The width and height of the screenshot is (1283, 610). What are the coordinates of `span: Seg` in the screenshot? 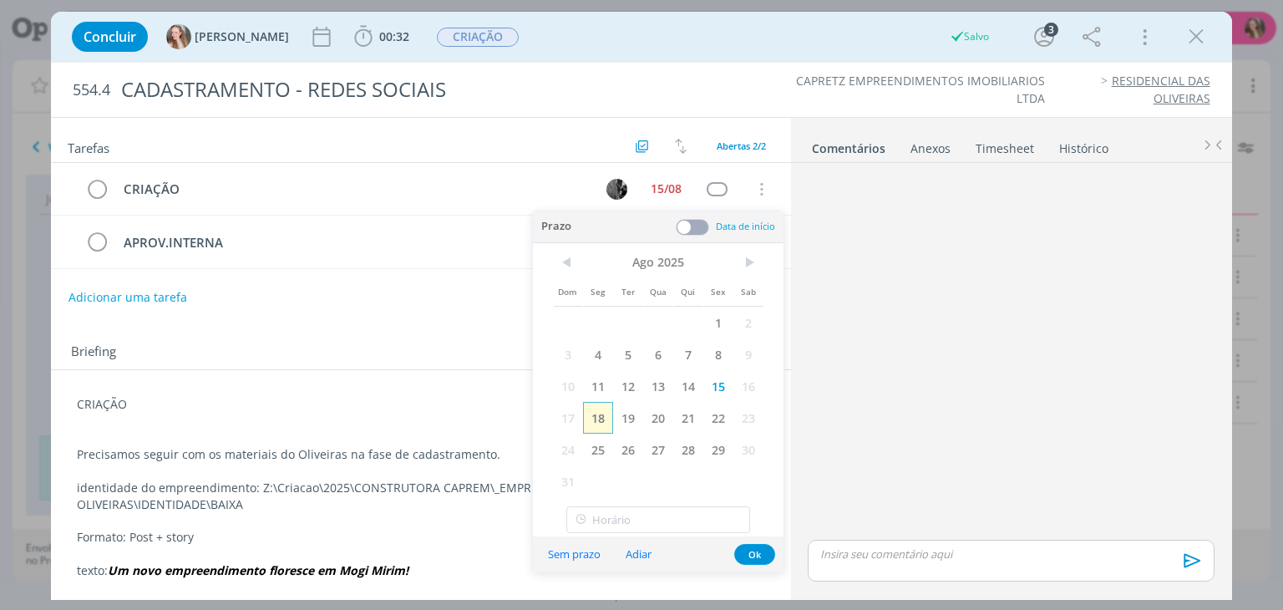 It's located at (598, 291).